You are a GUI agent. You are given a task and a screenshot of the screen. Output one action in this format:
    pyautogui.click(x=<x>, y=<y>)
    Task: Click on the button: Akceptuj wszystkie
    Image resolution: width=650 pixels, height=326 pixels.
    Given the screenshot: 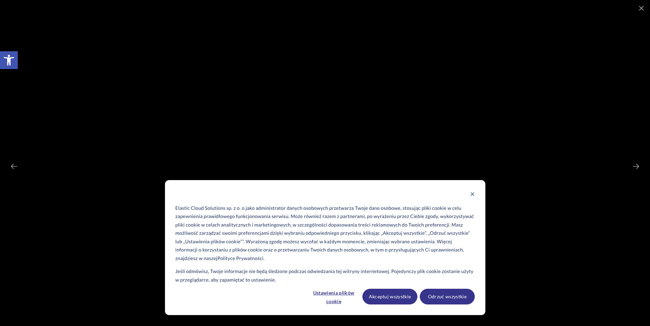 What is the action you would take?
    pyautogui.click(x=390, y=296)
    